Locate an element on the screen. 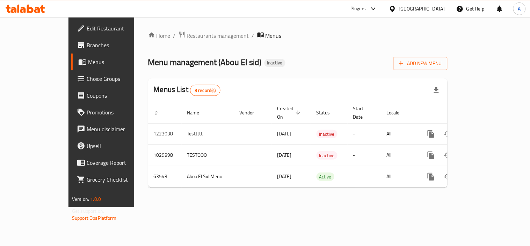 This screenshot has height=246, width=530. span: Choice Groups is located at coordinates (119, 79).